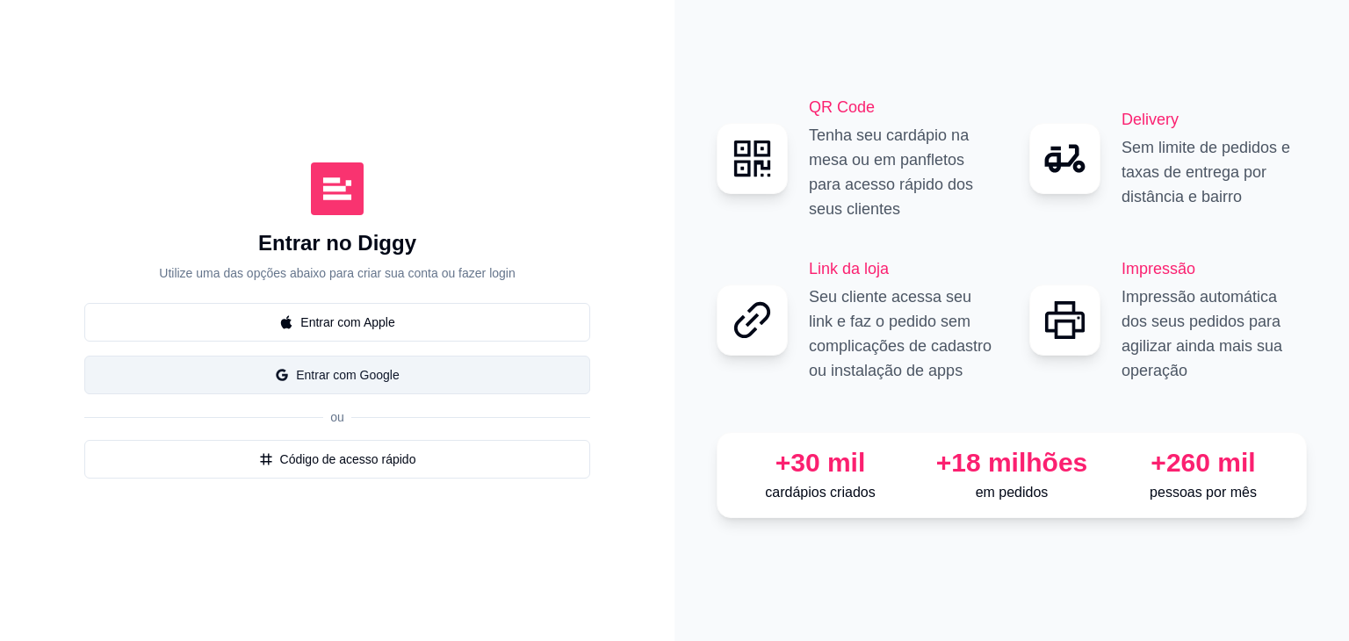 The width and height of the screenshot is (1349, 641). I want to click on div: +18 milhões, so click(1011, 463).